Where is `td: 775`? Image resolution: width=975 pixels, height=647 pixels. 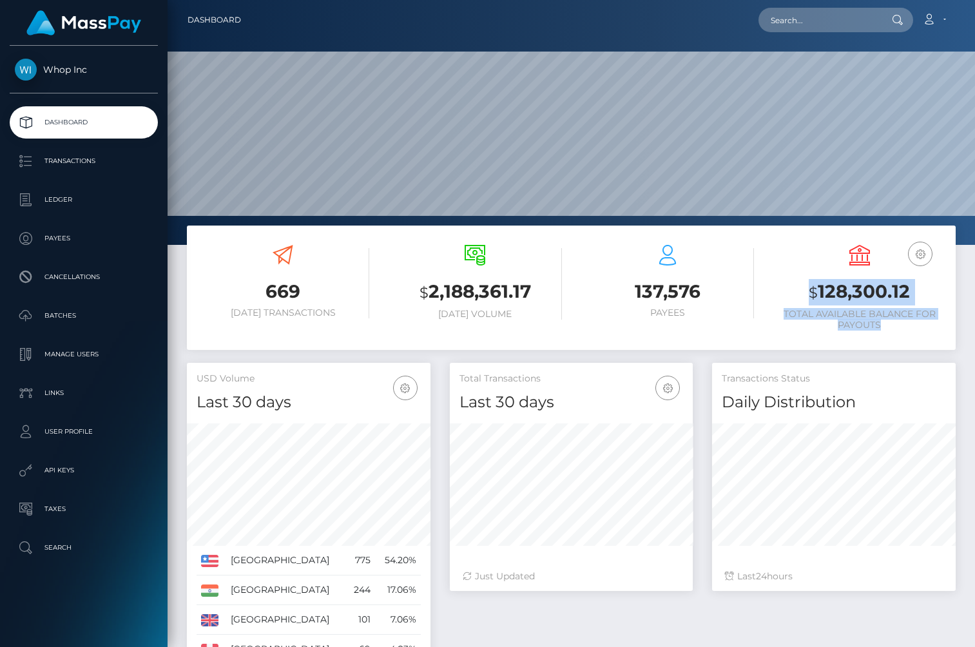
td: 775 is located at coordinates (361, 561).